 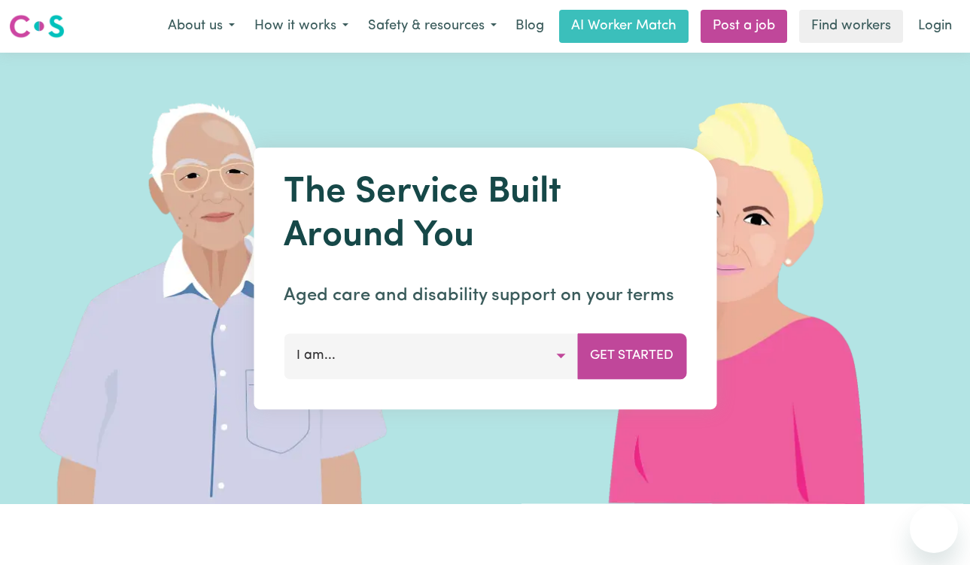 What do you see at coordinates (430, 356) in the screenshot?
I see `button: I am...` at bounding box center [430, 356].